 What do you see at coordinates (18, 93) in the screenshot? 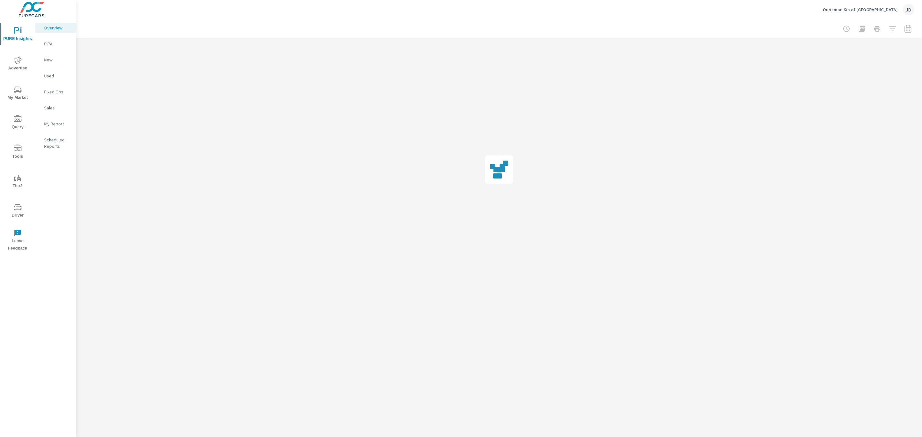
I see `span: My Market` at bounding box center [18, 93].